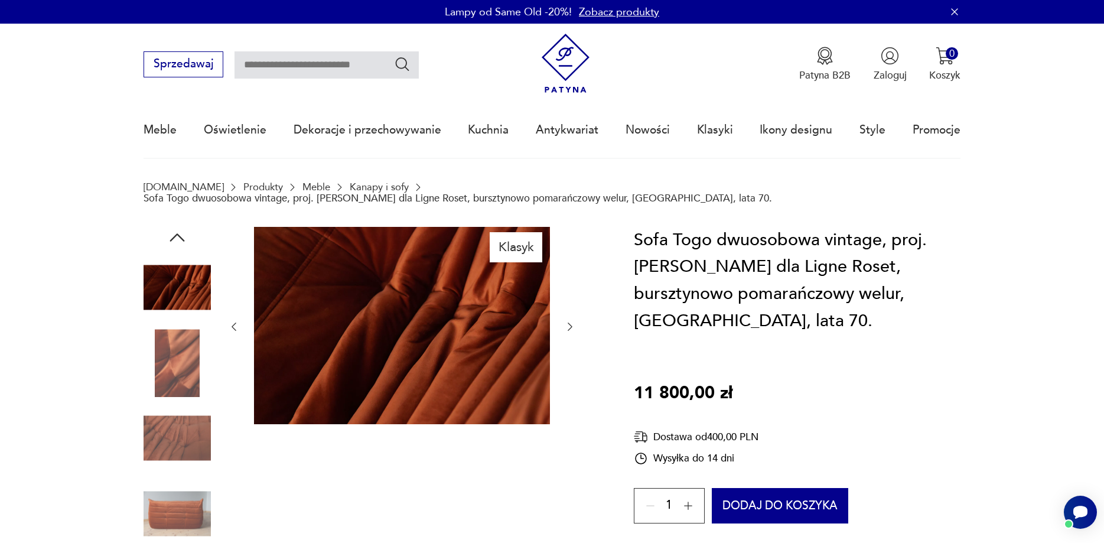  Describe the element at coordinates (824, 64) in the screenshot. I see `button: Patyna B2B` at that location.